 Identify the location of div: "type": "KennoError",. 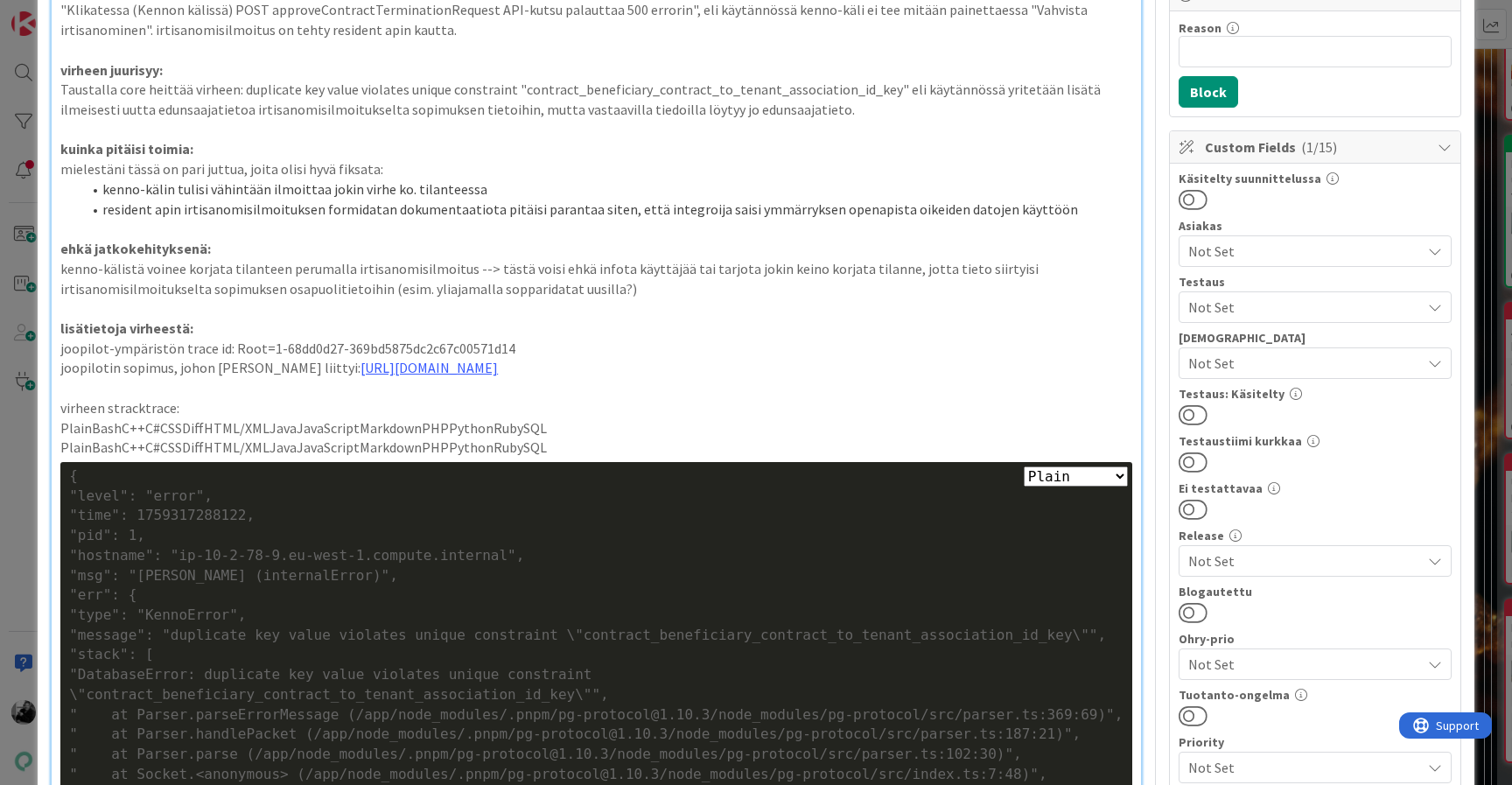
(596, 616).